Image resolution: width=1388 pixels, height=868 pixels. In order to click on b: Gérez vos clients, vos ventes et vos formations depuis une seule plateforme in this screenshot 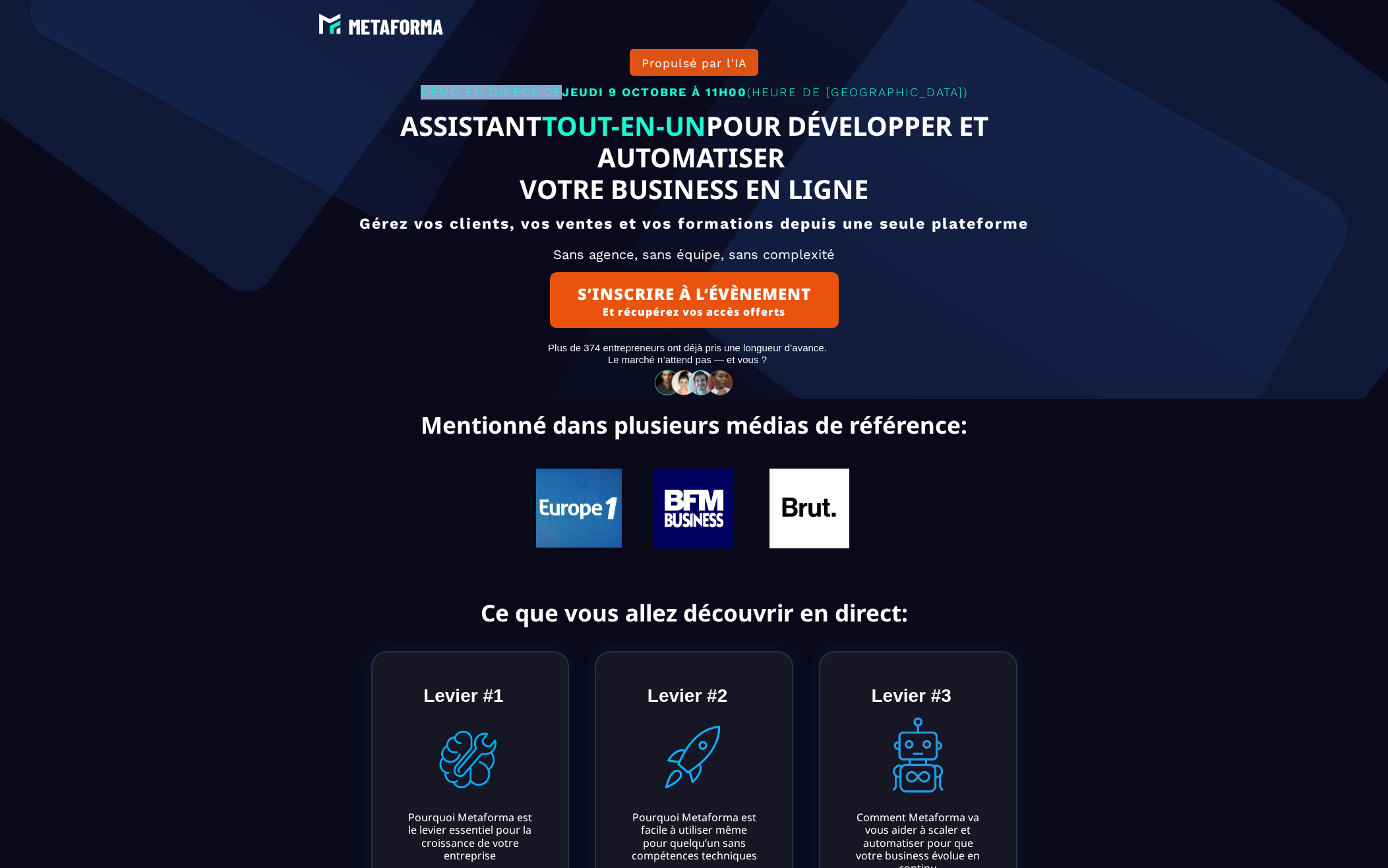, I will do `click(693, 224)`.